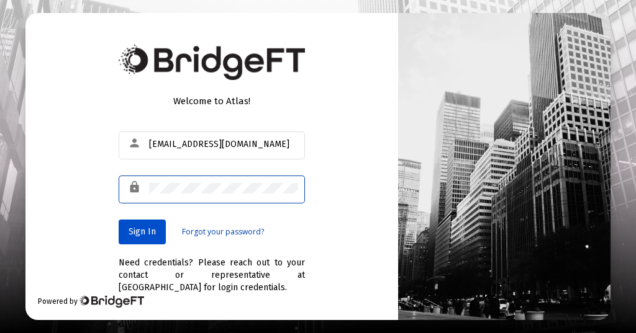  What do you see at coordinates (142, 232) in the screenshot?
I see `span: Sign In` at bounding box center [142, 232].